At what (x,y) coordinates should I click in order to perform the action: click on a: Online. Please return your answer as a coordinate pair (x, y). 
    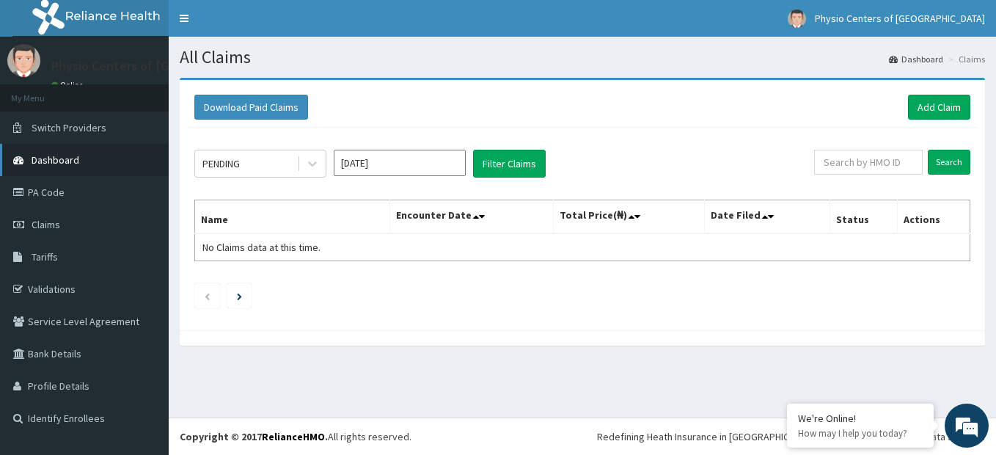
    Looking at the image, I should click on (69, 85).